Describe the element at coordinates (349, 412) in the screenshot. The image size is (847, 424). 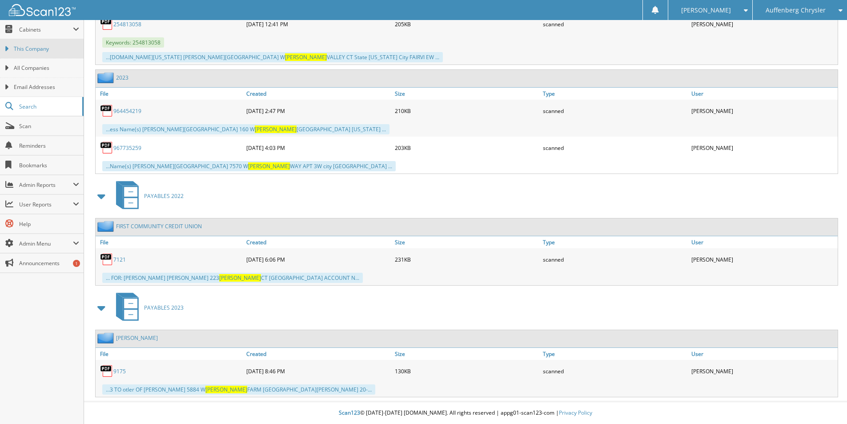
I see `span: Scan123` at that location.